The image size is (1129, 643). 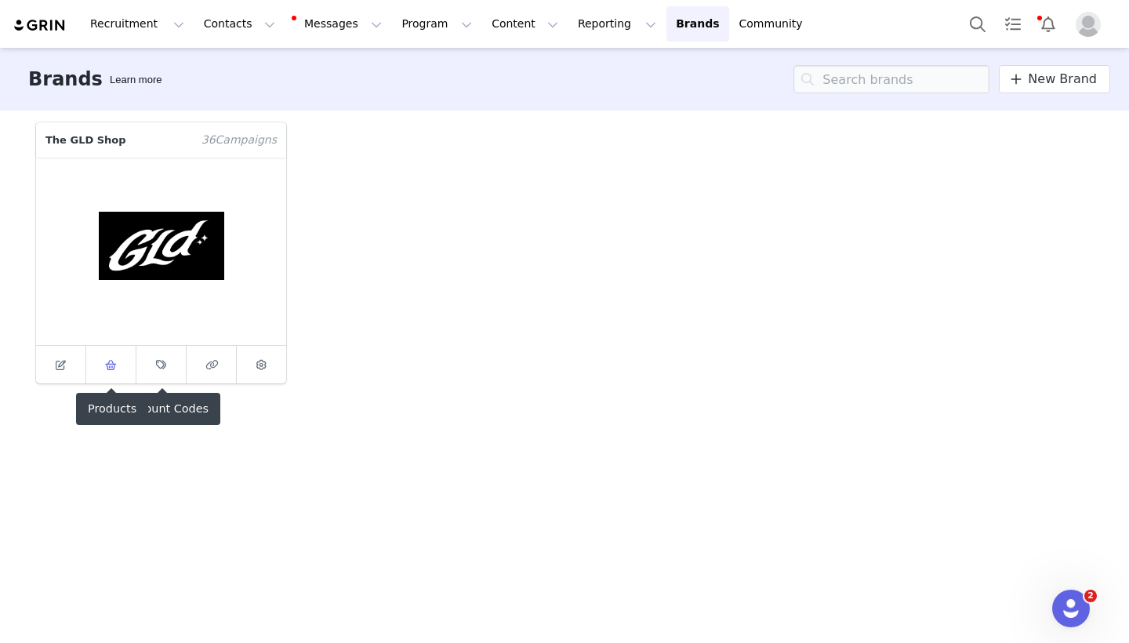 I want to click on img: grin logo, so click(x=40, y=25).